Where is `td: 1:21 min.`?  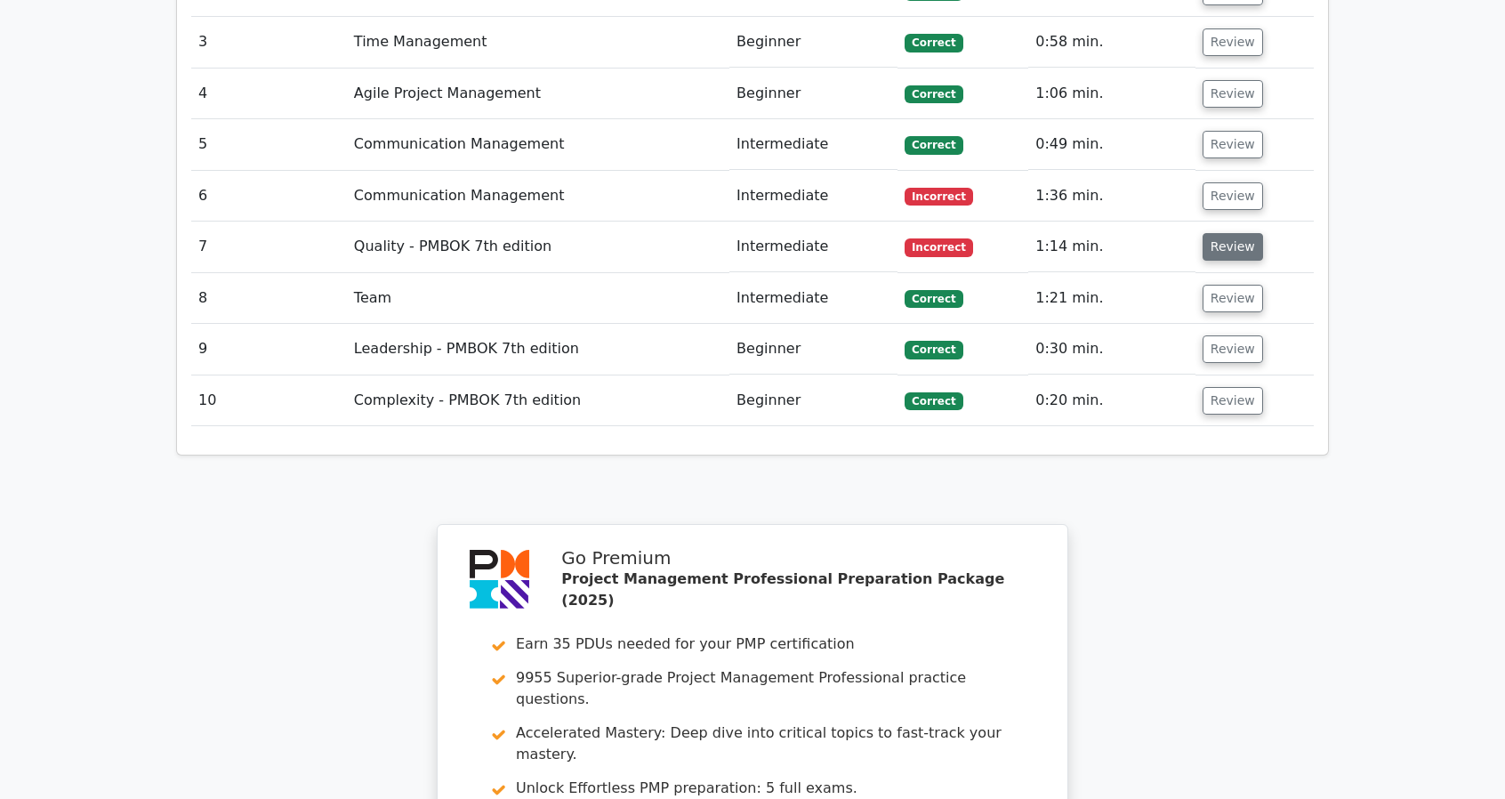
td: 1:21 min. is located at coordinates (1112, 298).